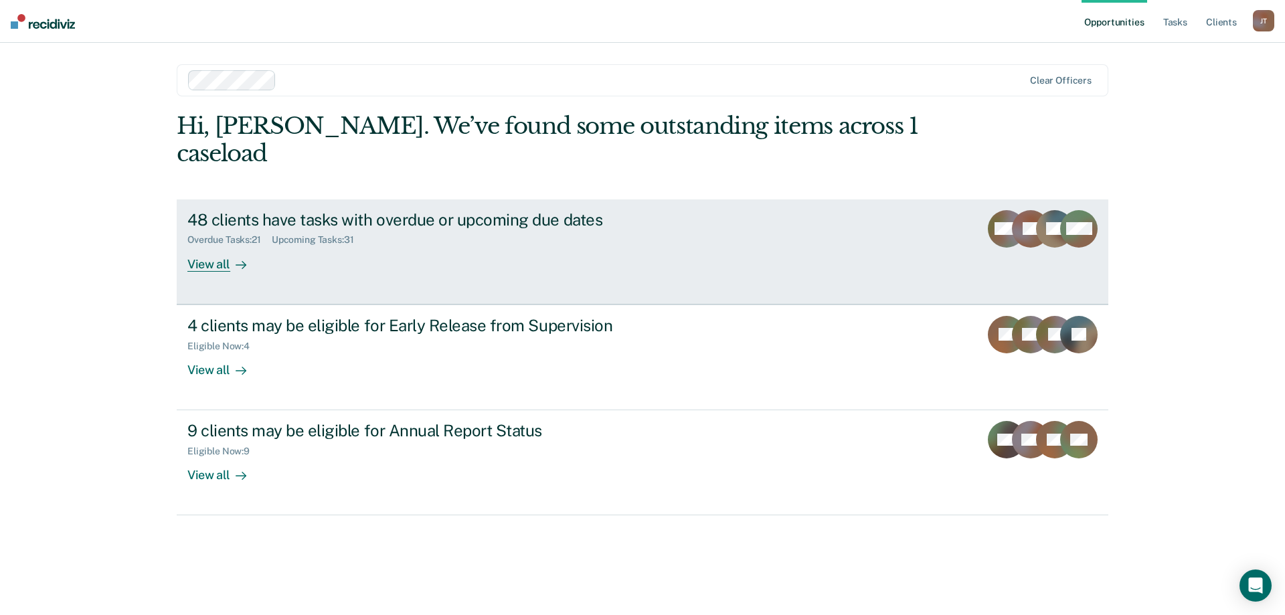 Image resolution: width=1285 pixels, height=615 pixels. I want to click on div: 4 clients may be eligible for Early Release from Supervision, so click(422, 325).